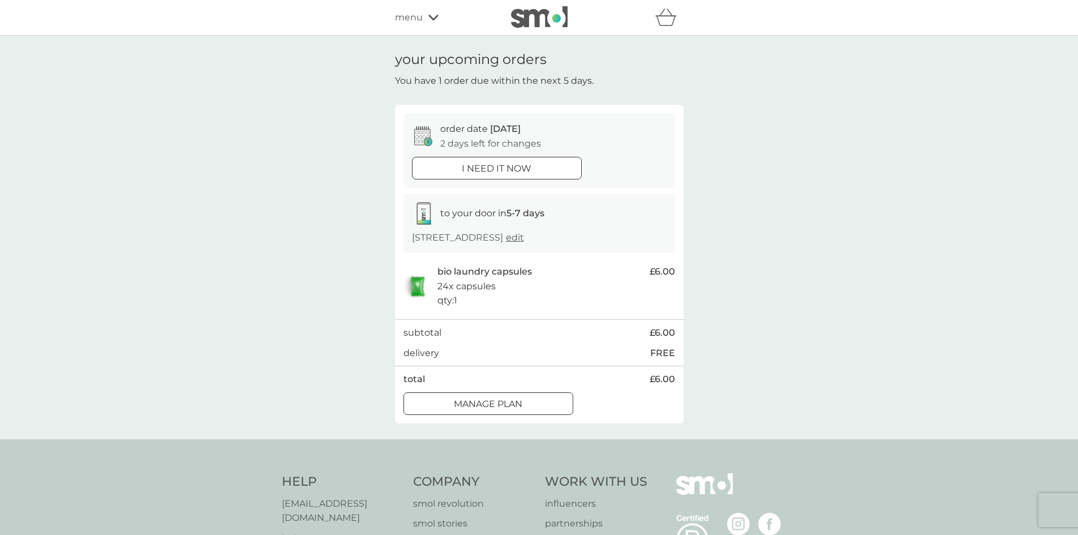 The height and width of the screenshot is (535, 1078). Describe the element at coordinates (466, 286) in the screenshot. I see `p: 24x capsules` at that location.